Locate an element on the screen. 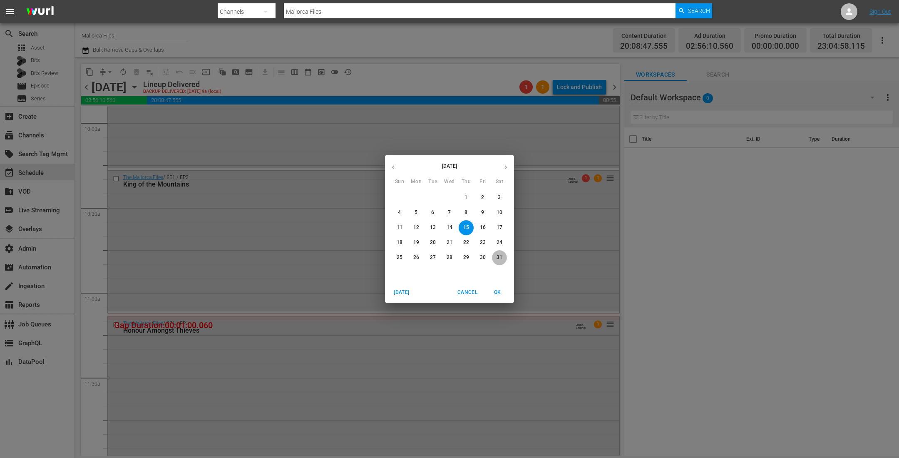  button: 23 is located at coordinates (483, 243).